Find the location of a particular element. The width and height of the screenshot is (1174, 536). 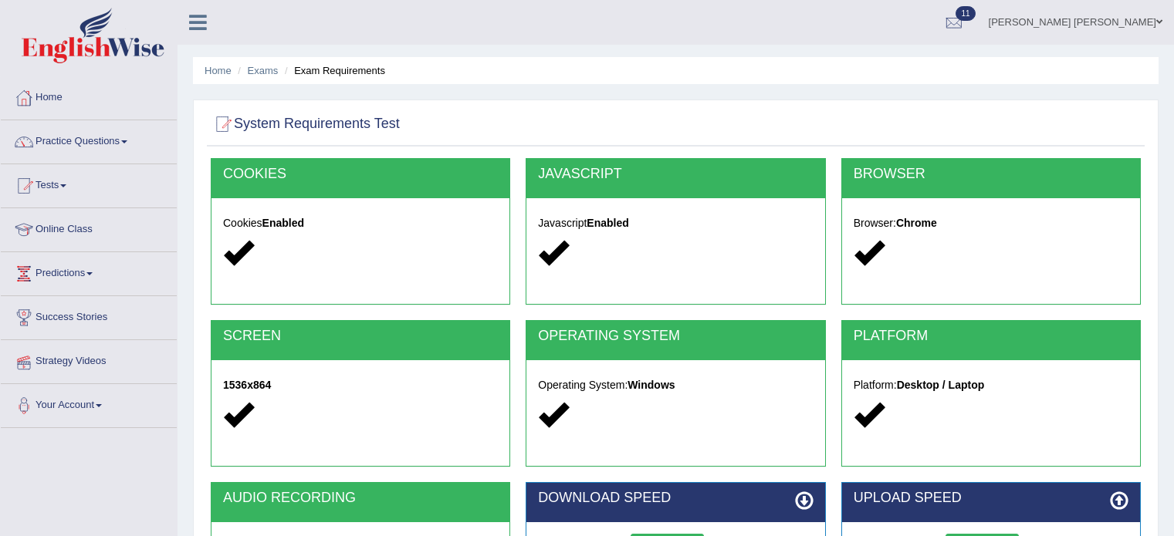

a: Exams is located at coordinates (263, 70).